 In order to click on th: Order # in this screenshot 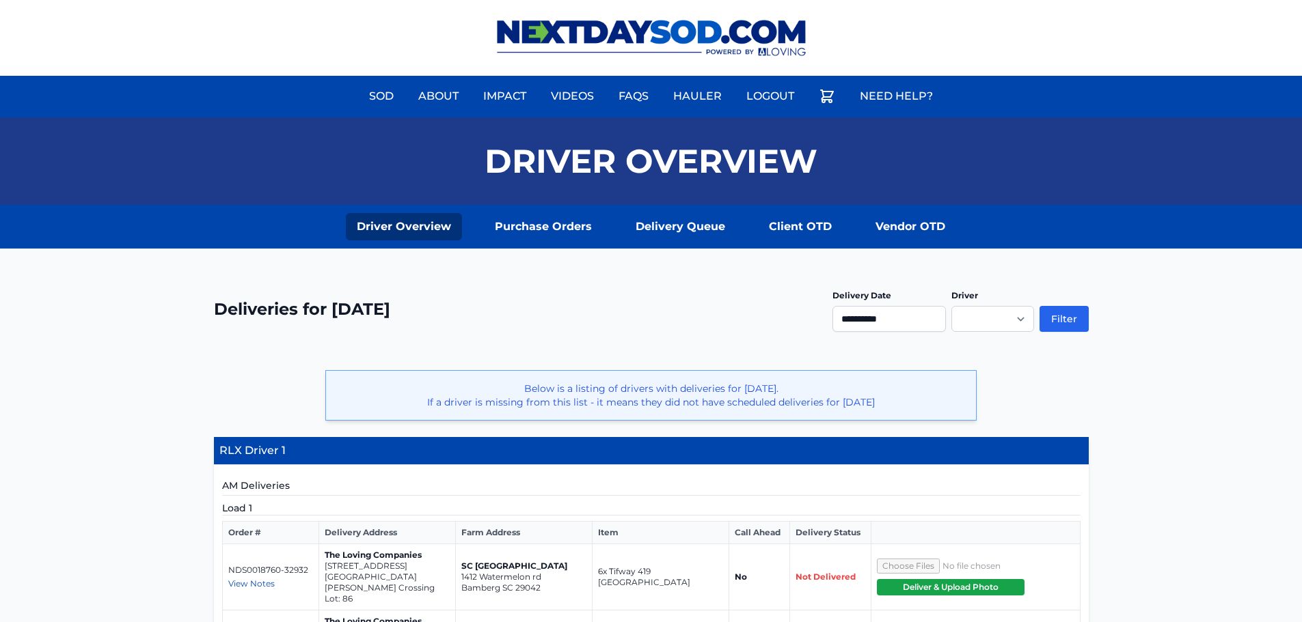, I will do `click(271, 533)`.